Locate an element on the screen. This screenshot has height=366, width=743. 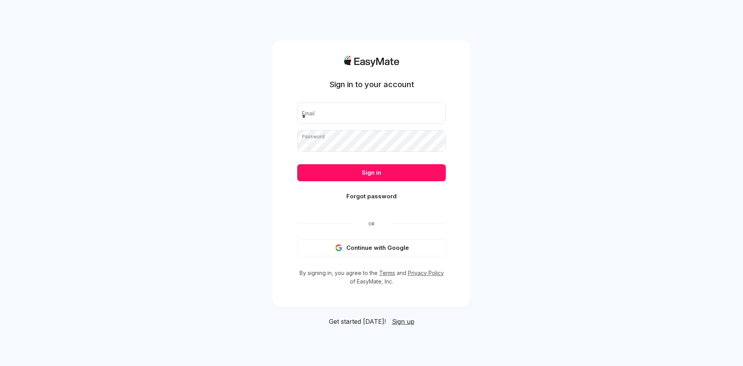
span: Sign up is located at coordinates (403, 321).